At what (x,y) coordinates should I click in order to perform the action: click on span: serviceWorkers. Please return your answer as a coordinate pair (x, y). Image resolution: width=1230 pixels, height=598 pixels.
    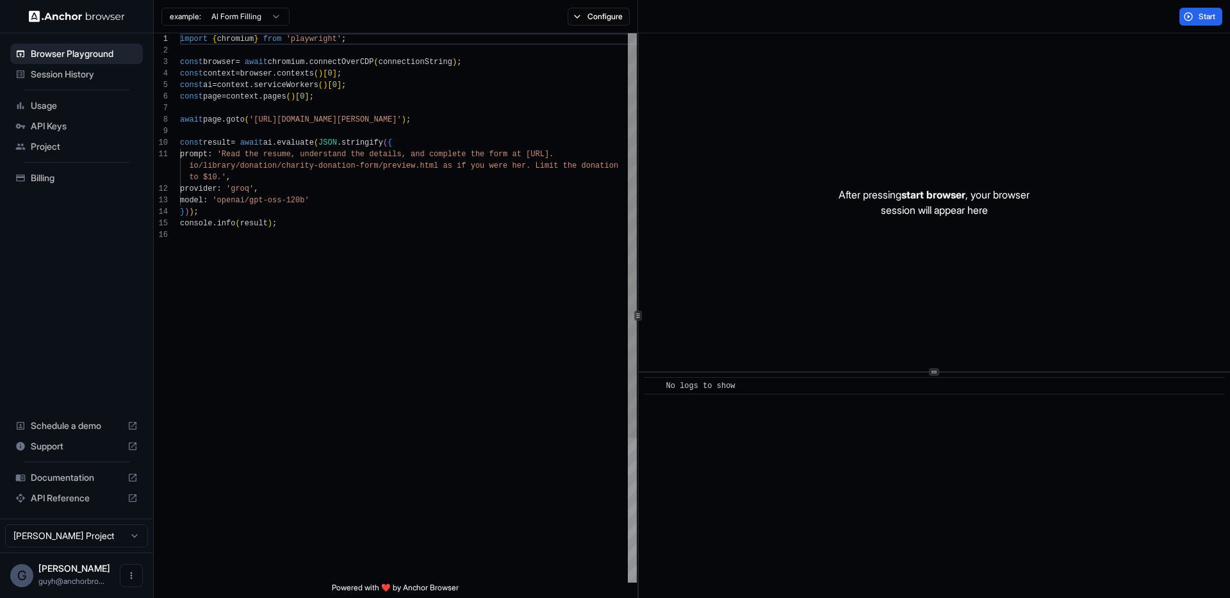
    Looking at the image, I should click on (286, 85).